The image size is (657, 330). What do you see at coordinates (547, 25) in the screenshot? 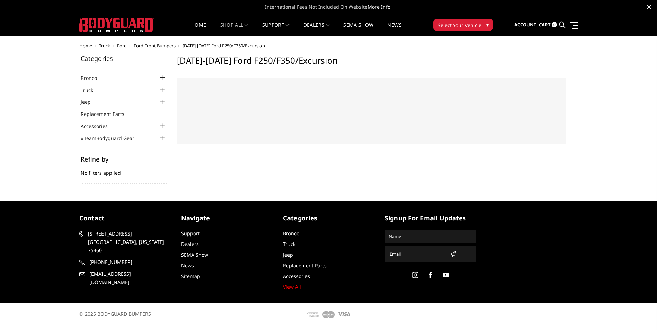
I see `a: Cart 0` at bounding box center [547, 25].